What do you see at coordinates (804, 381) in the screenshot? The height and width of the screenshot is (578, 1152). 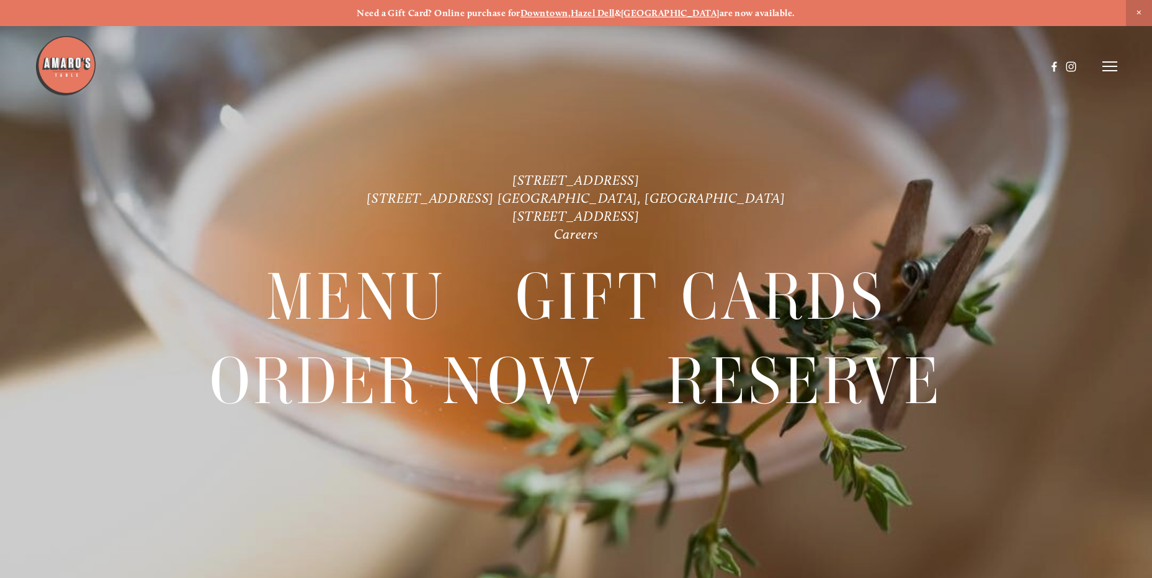 I see `a: Reserve` at bounding box center [804, 381].